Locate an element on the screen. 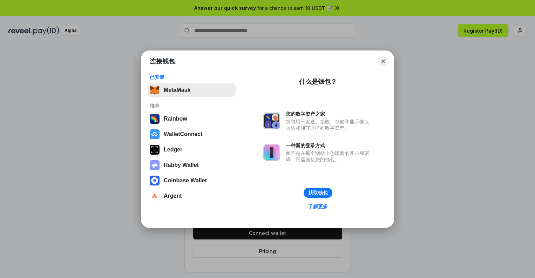 This screenshot has height=278, width=535. h1: 连接钱包 is located at coordinates (162, 61).